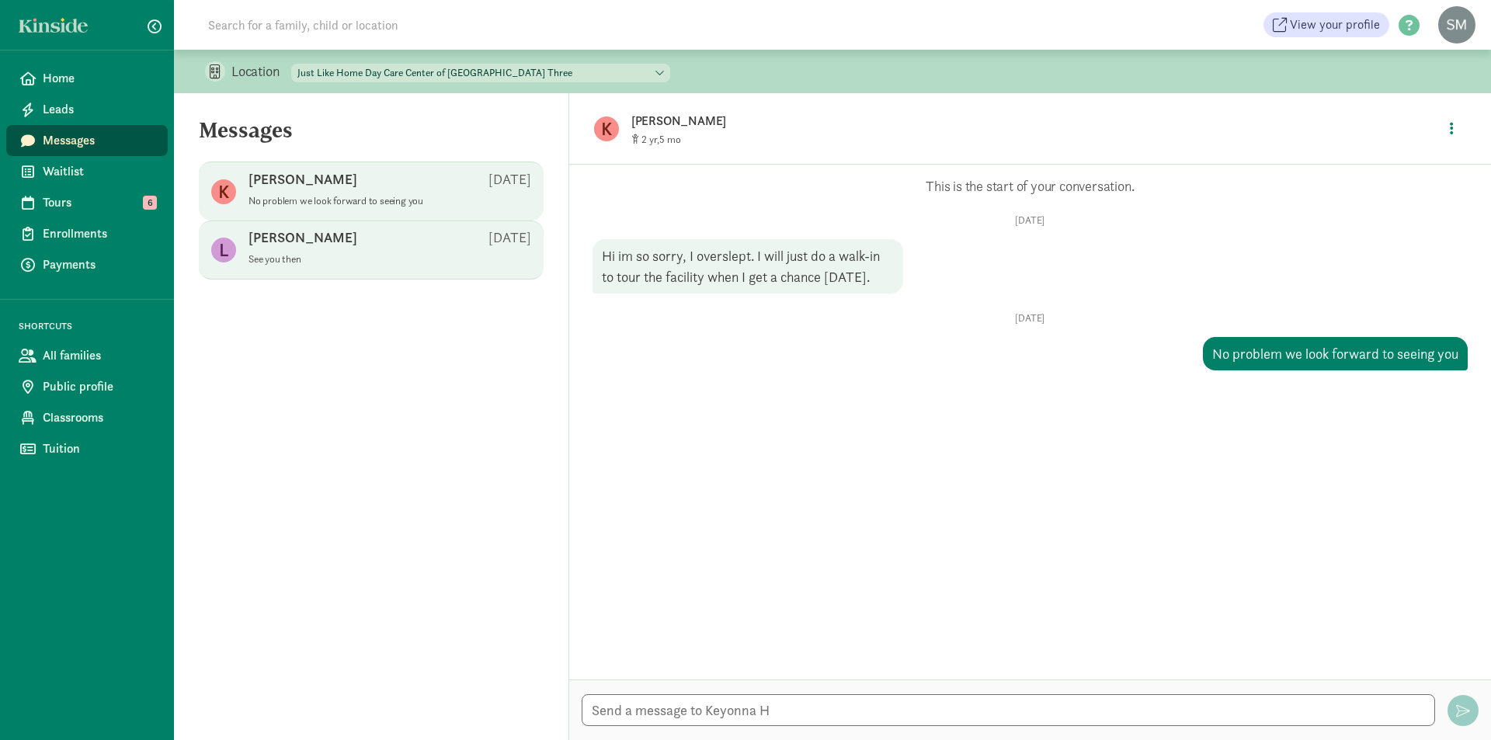 This screenshot has height=740, width=1491. Describe the element at coordinates (87, 203) in the screenshot. I see `a: Tours 6` at that location.